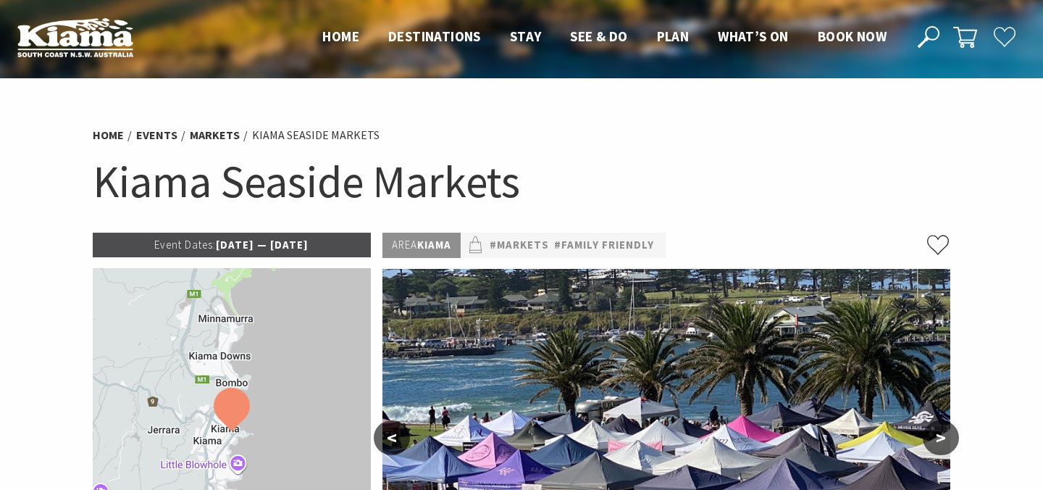  I want to click on a: #Family Friendly, so click(604, 245).